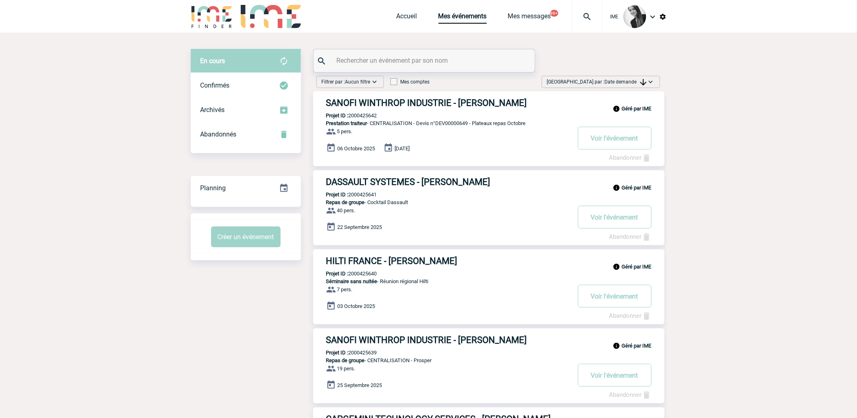  What do you see at coordinates (410, 82) in the screenshot?
I see `label: Mes comptes` at bounding box center [410, 82].